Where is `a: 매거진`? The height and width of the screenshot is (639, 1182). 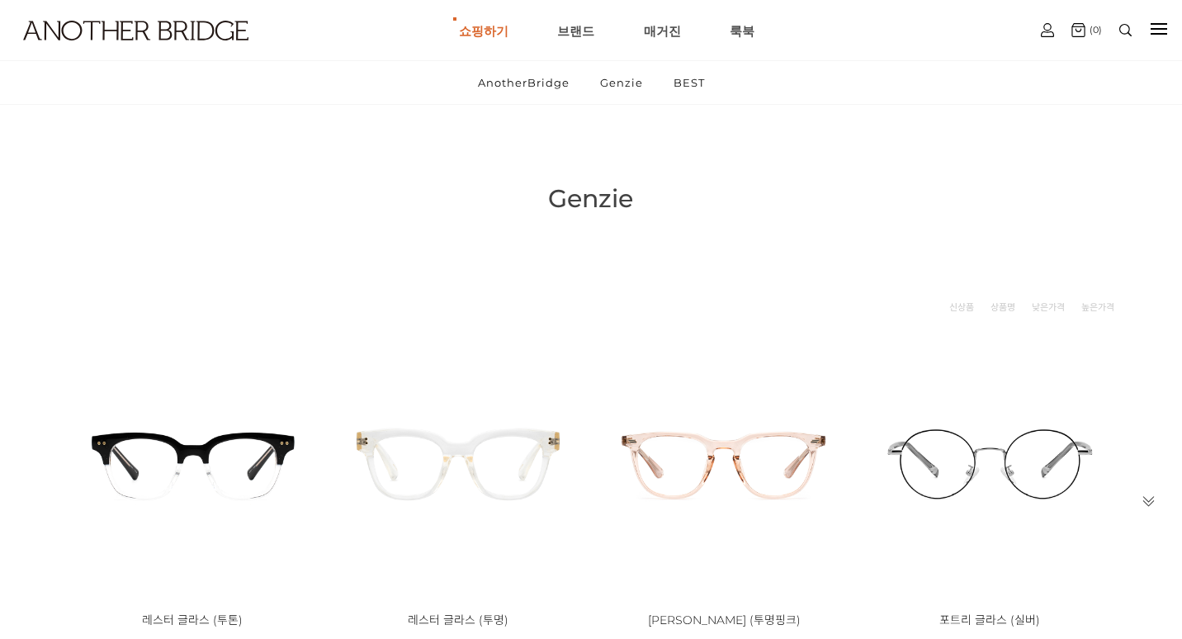
a: 매거진 is located at coordinates (662, 31).